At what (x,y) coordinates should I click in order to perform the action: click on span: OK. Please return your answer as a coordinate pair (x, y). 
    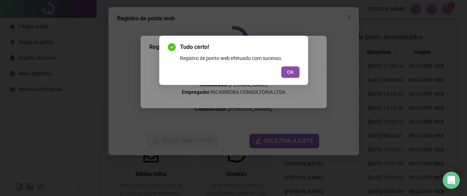
    Looking at the image, I should click on (290, 72).